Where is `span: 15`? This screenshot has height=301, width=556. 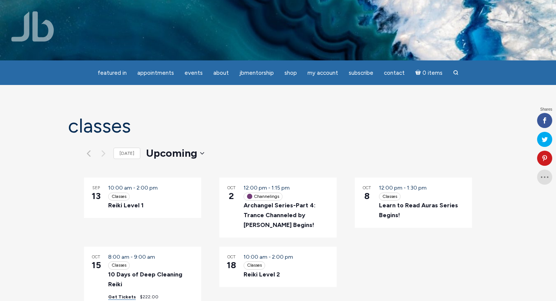 span: 15 is located at coordinates (96, 265).